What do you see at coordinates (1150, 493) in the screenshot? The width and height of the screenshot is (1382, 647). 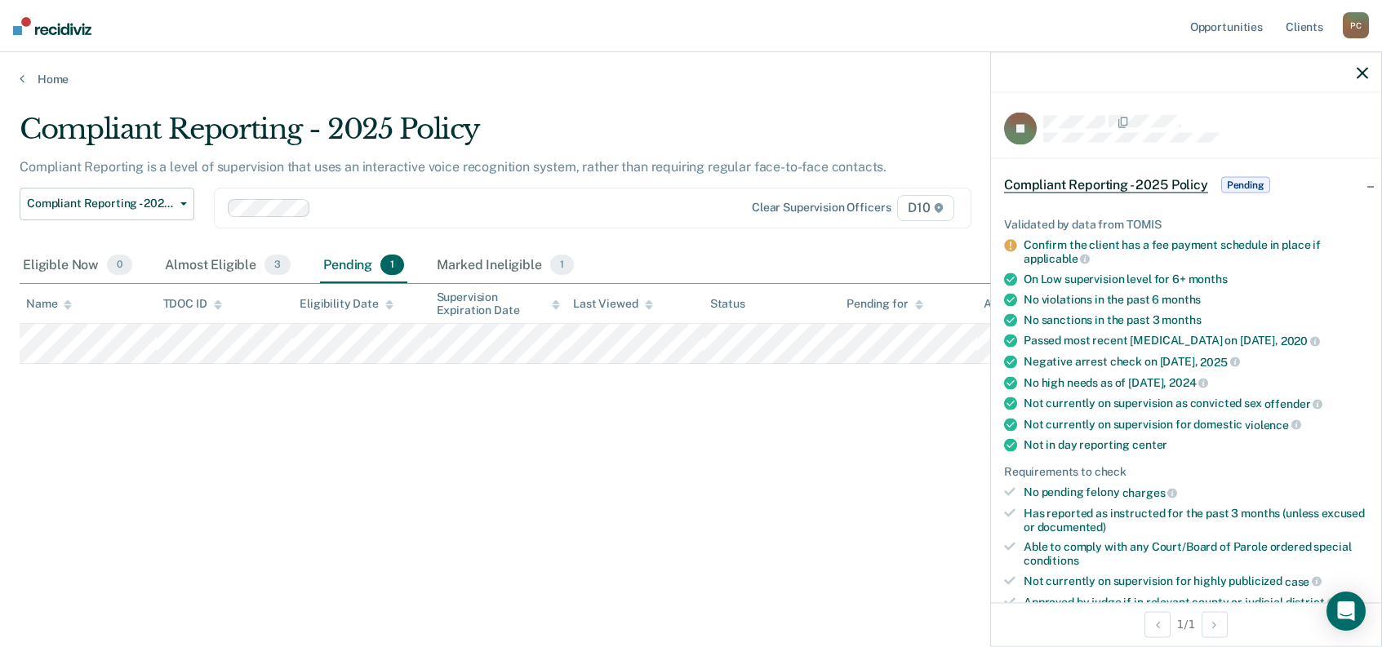 I see `span: charges` at bounding box center [1150, 493].